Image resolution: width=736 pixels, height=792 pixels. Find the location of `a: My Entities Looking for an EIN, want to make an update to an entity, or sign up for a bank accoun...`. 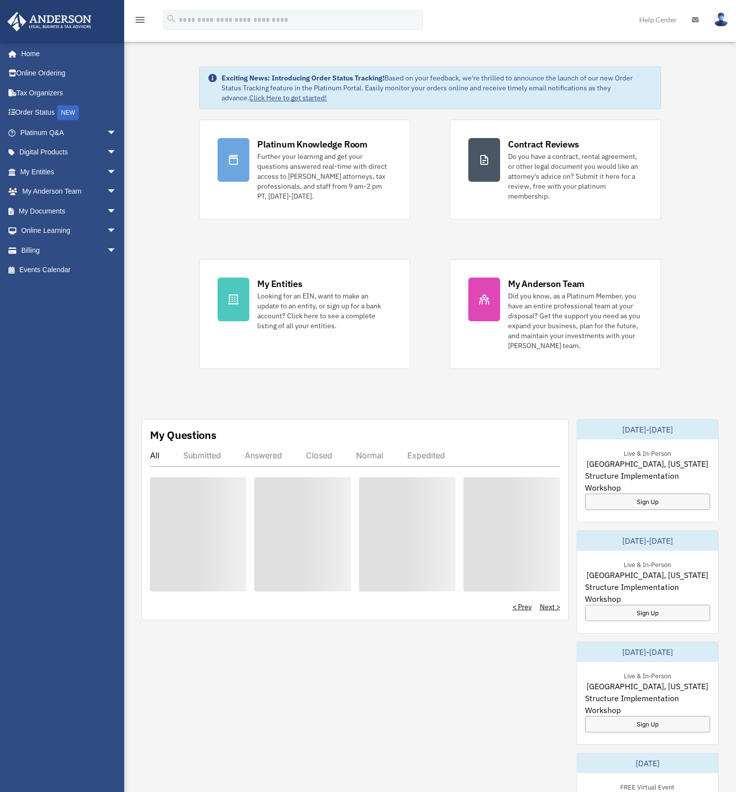

a: My Entities Looking for an EIN, want to make an update to an entity, or sign up for a bank accoun... is located at coordinates (304, 314).